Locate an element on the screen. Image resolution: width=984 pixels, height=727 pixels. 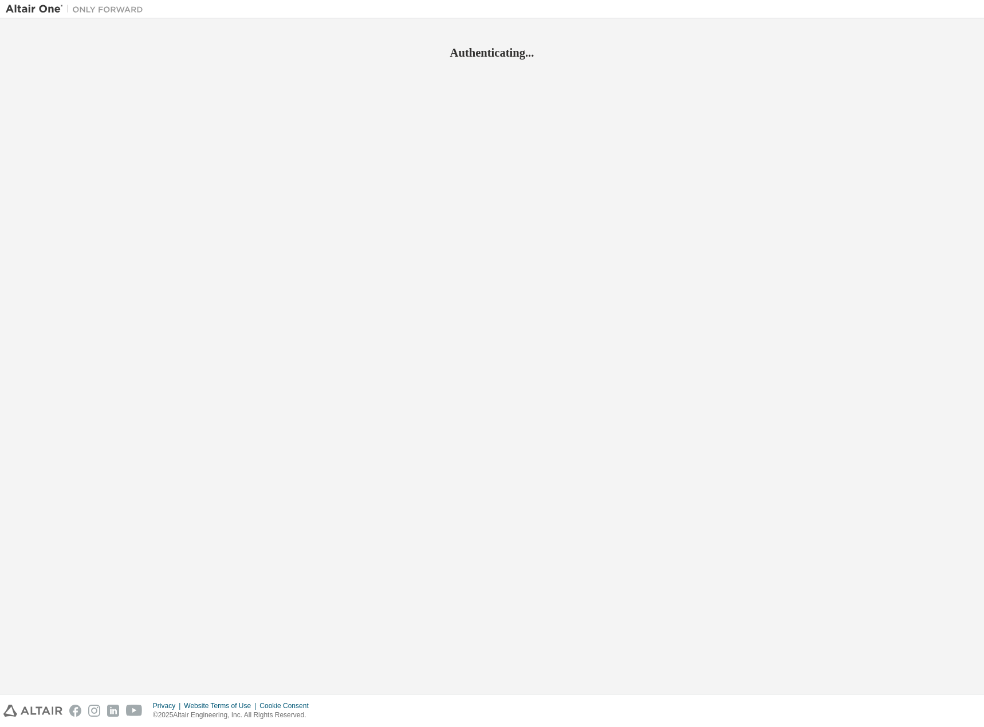
h2: Authenticating... is located at coordinates (492, 53).